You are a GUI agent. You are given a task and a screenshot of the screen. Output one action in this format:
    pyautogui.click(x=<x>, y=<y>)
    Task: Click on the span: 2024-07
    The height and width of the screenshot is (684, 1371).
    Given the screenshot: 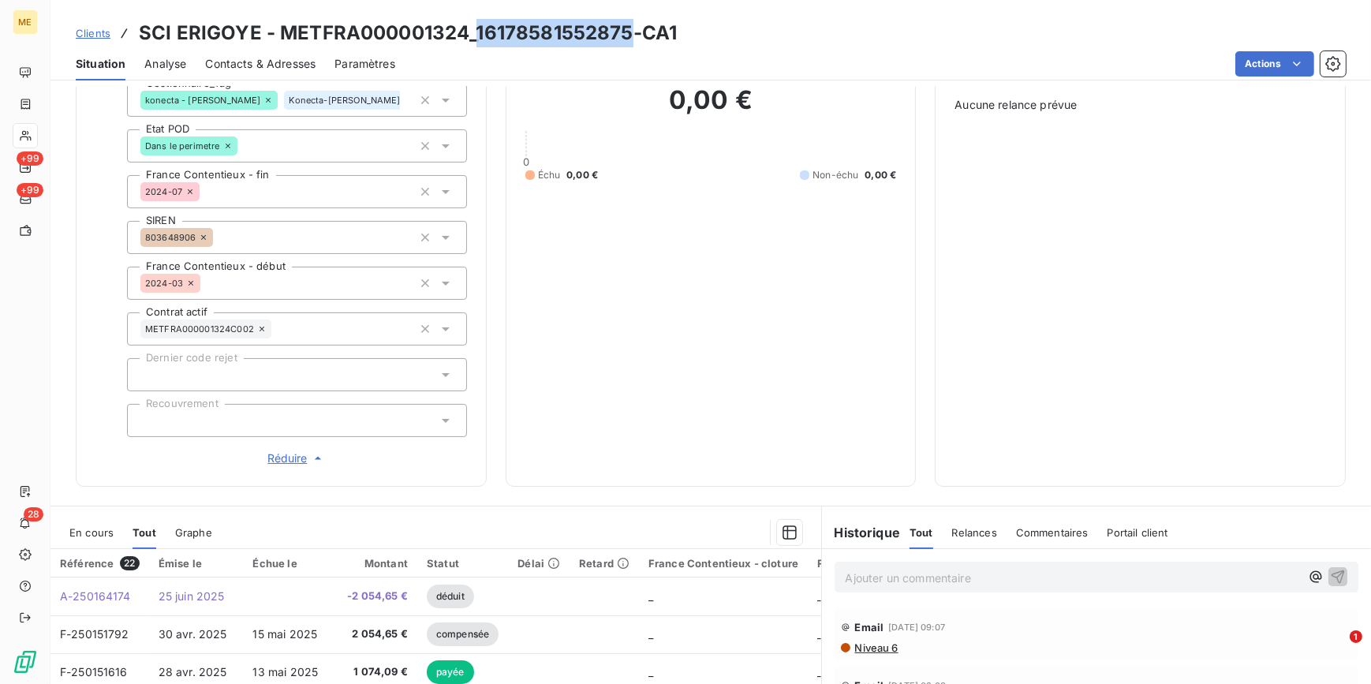 What is the action you would take?
    pyautogui.click(x=163, y=192)
    